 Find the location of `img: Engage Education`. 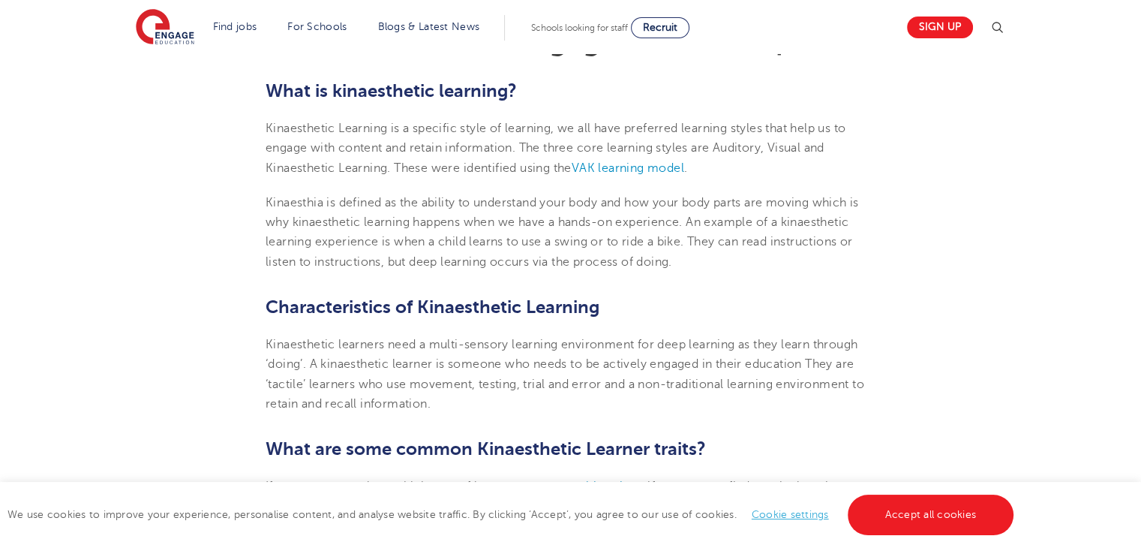

img: Engage Education is located at coordinates (165, 28).